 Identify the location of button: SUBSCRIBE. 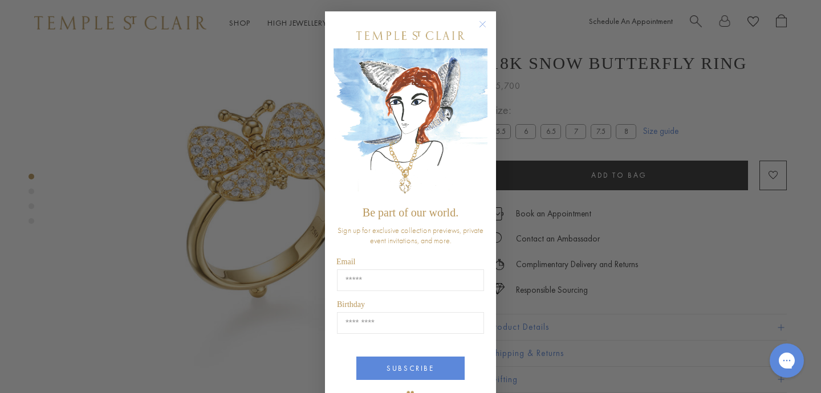
(410, 368).